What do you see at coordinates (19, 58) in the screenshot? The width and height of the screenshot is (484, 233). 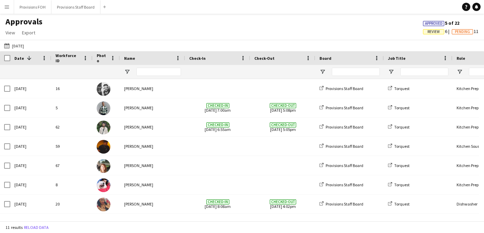 I see `span: Date` at bounding box center [19, 58].